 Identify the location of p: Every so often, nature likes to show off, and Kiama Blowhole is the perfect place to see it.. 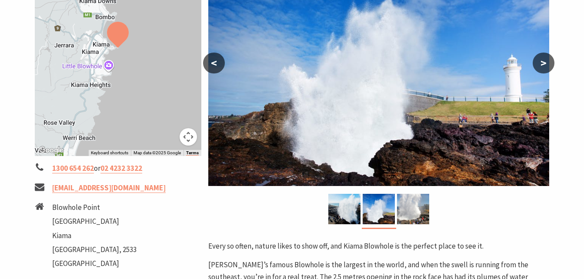
(379, 246).